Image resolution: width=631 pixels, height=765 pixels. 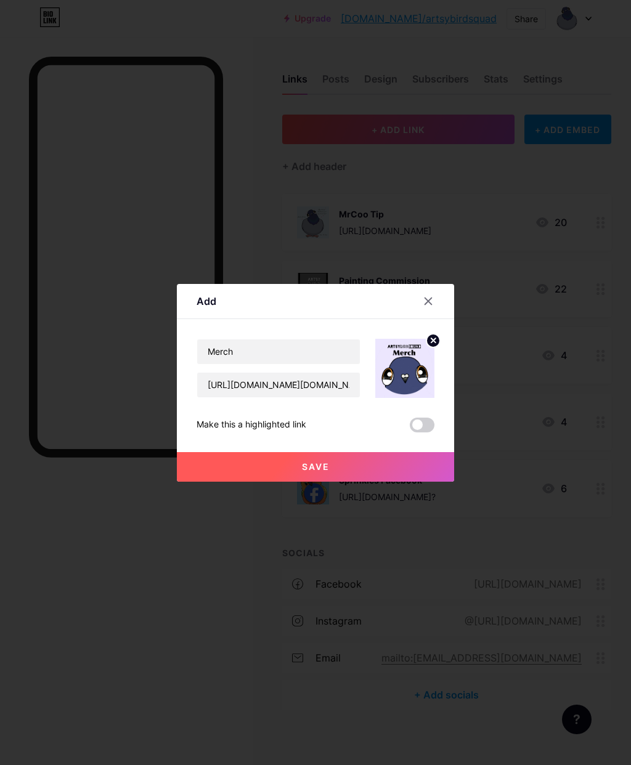 I want to click on input: URL, so click(x=278, y=385).